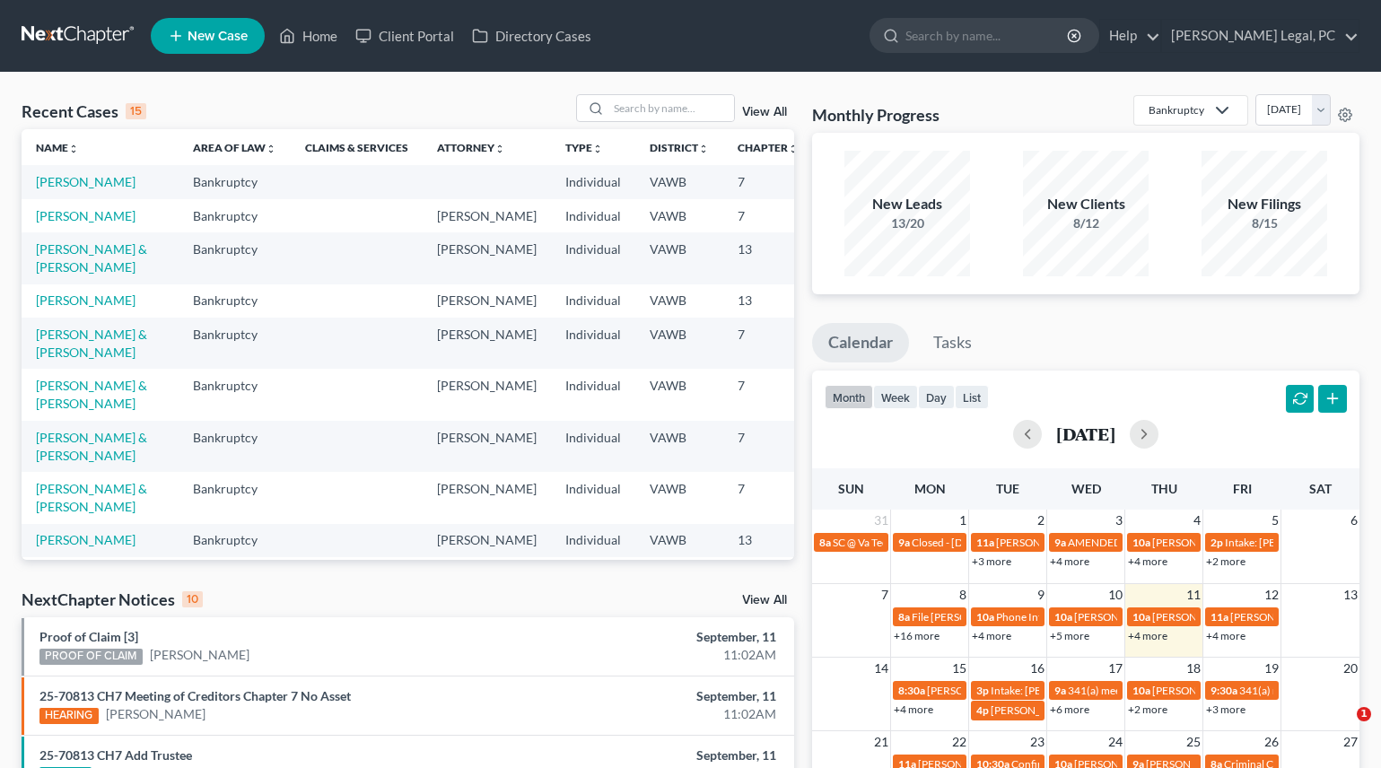 This screenshot has height=768, width=1381. What do you see at coordinates (1085, 204) in the screenshot?
I see `div: New Clients` at bounding box center [1085, 204].